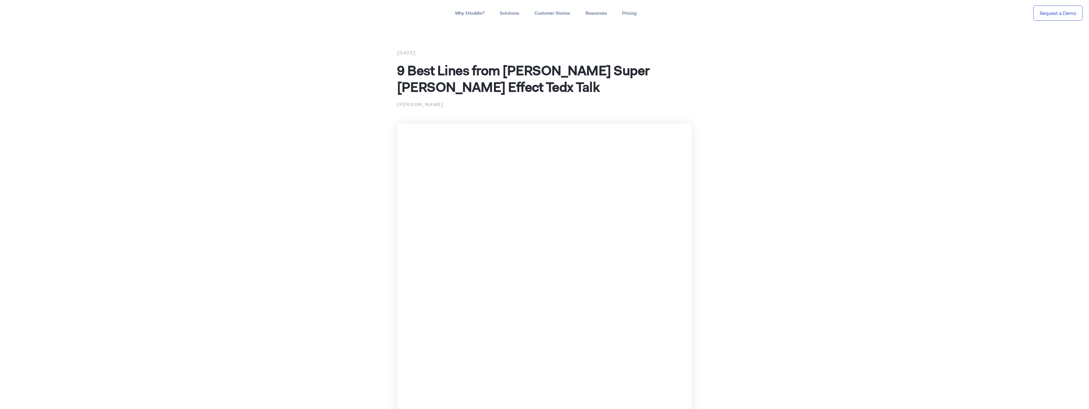 The height and width of the screenshot is (409, 1089). I want to click on a: Pricing, so click(629, 13).